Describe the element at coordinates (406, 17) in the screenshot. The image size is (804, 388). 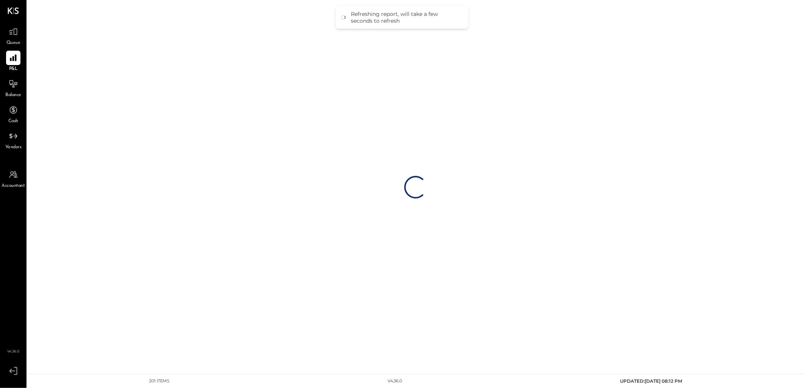
I see `div: Refreshing report, will take a few seconds to refresh` at that location.